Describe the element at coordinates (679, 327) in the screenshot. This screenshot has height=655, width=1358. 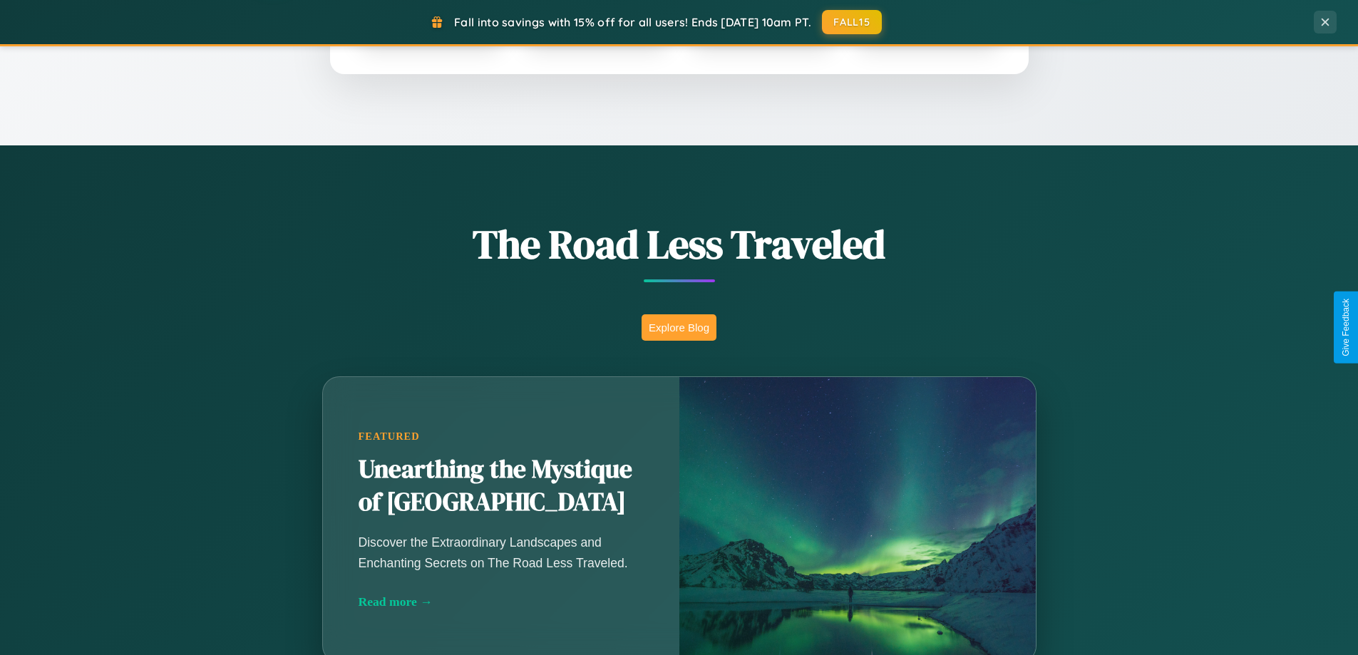
I see `button: Explore Blog` at that location.